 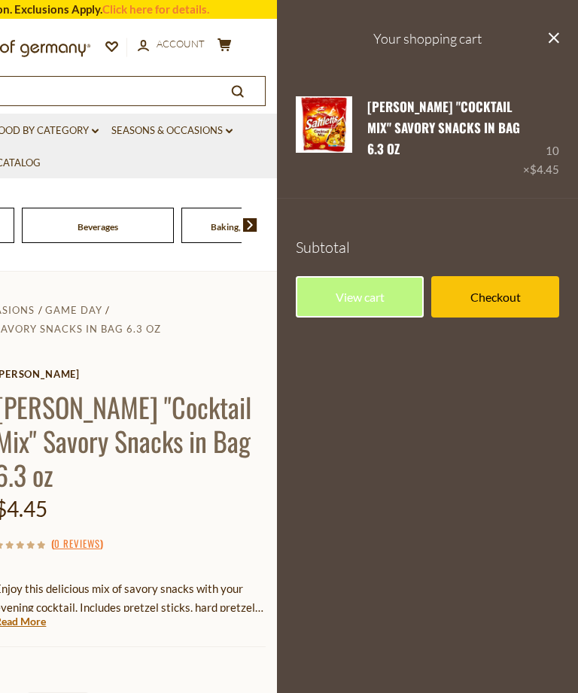 What do you see at coordinates (156, 9) in the screenshot?
I see `a: Click here for details.` at bounding box center [156, 9].